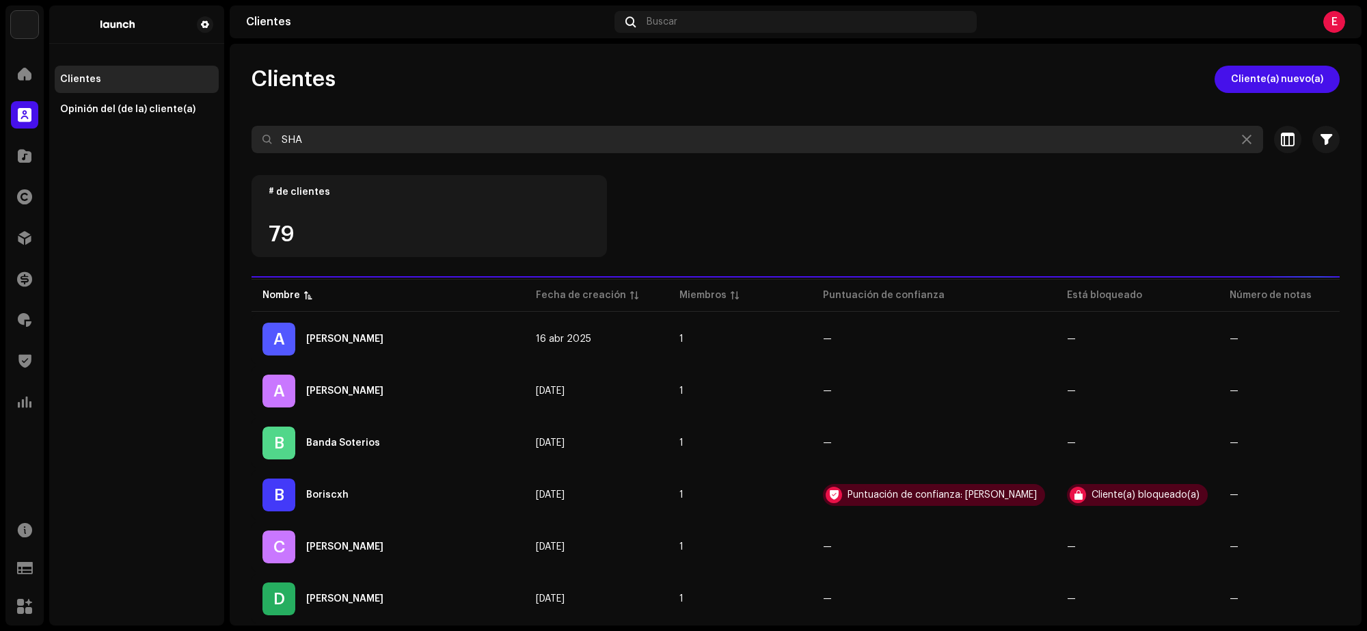 This screenshot has width=1367, height=631. Describe the element at coordinates (758, 139) in the screenshot. I see `input: Buscar` at that location.